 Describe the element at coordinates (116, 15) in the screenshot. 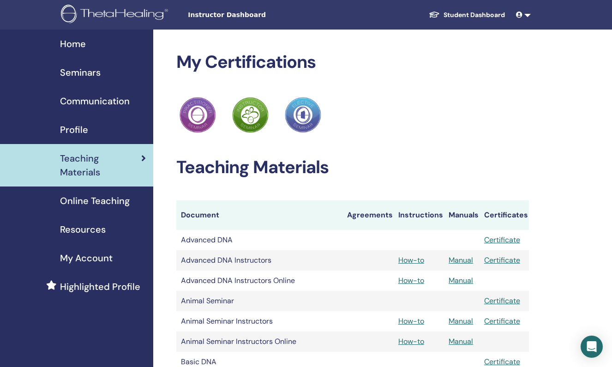

I see `img: logo.png` at that location.